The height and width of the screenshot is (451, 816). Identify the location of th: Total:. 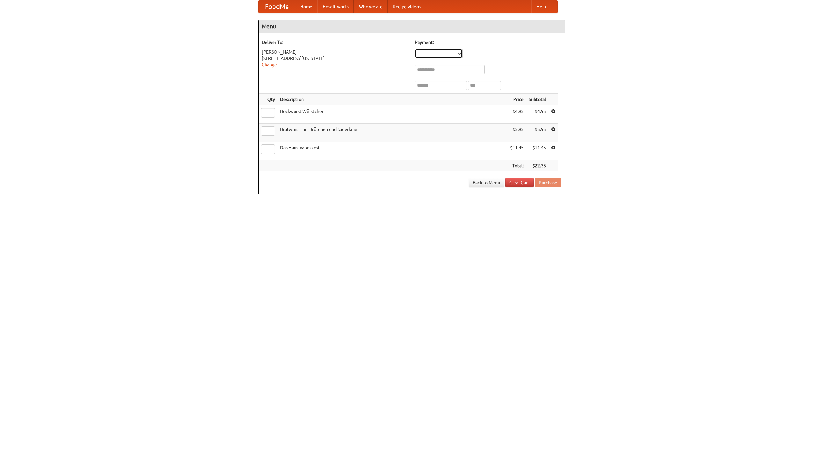
(517, 166).